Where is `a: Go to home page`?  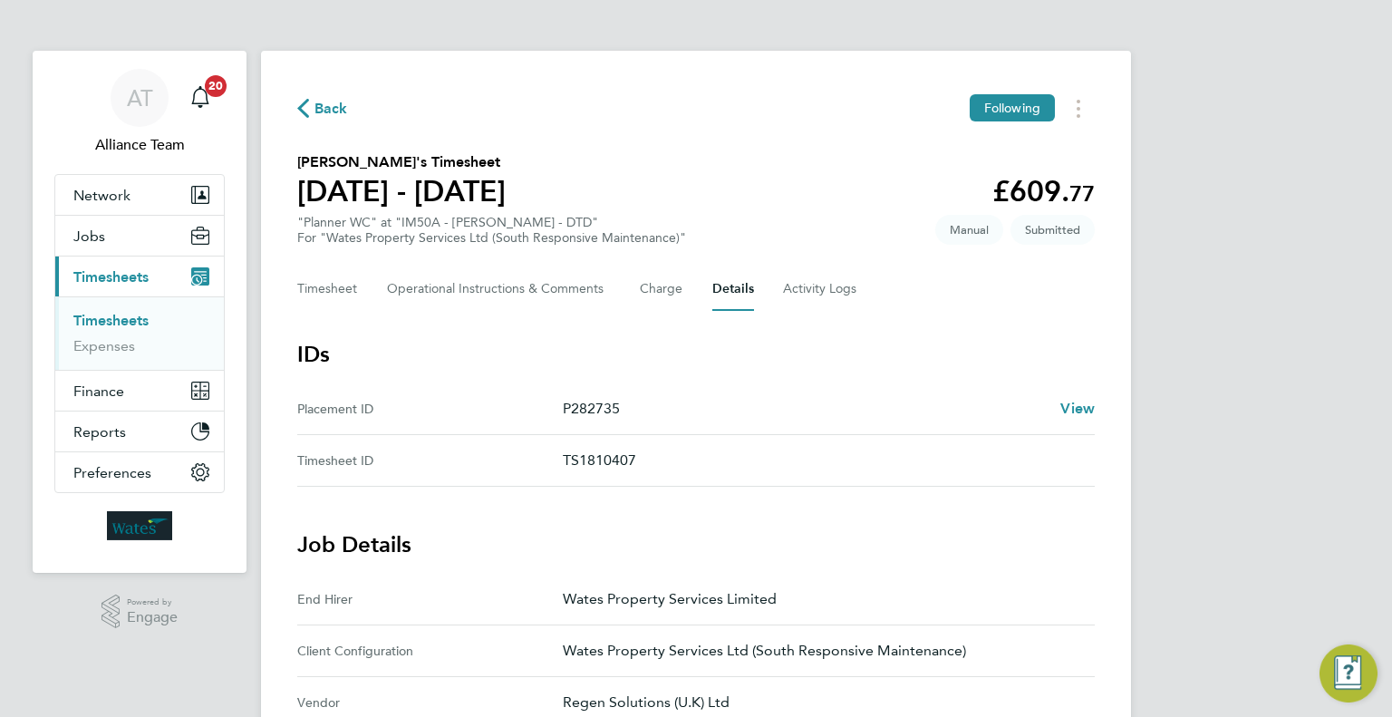 a: Go to home page is located at coordinates (140, 526).